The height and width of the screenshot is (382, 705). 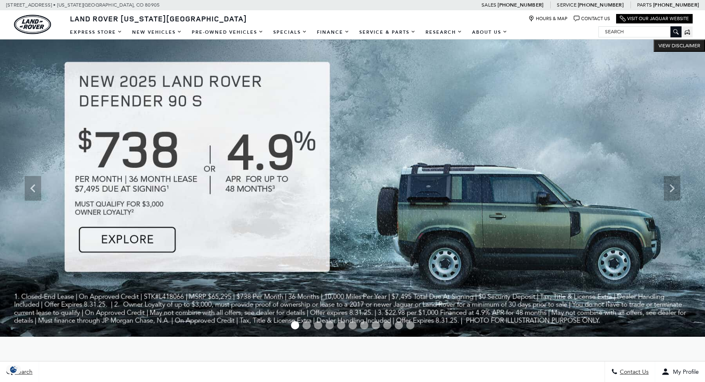 I want to click on nav: Main Navigation, so click(x=288, y=32).